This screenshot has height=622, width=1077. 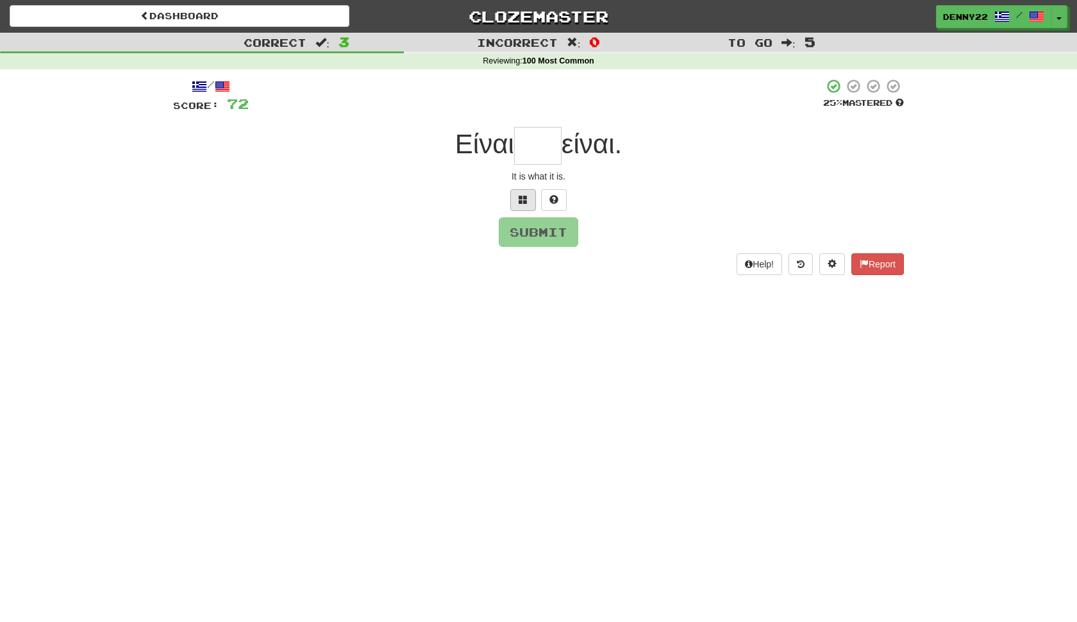 What do you see at coordinates (878, 264) in the screenshot?
I see `button: Report` at bounding box center [878, 264].